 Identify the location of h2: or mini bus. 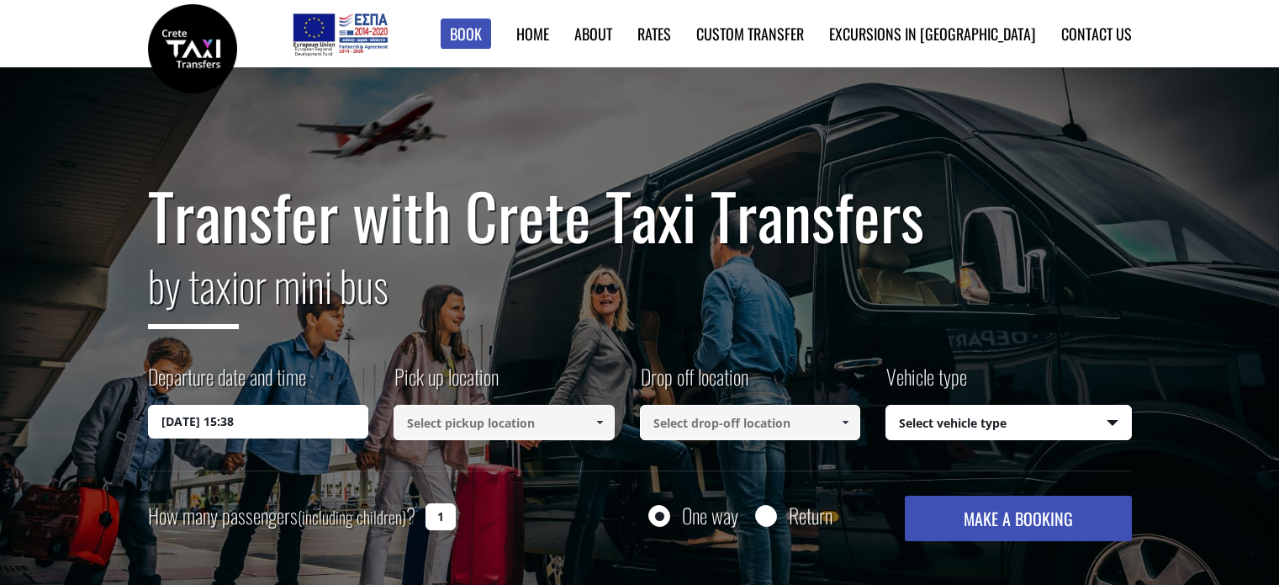
(640, 296).